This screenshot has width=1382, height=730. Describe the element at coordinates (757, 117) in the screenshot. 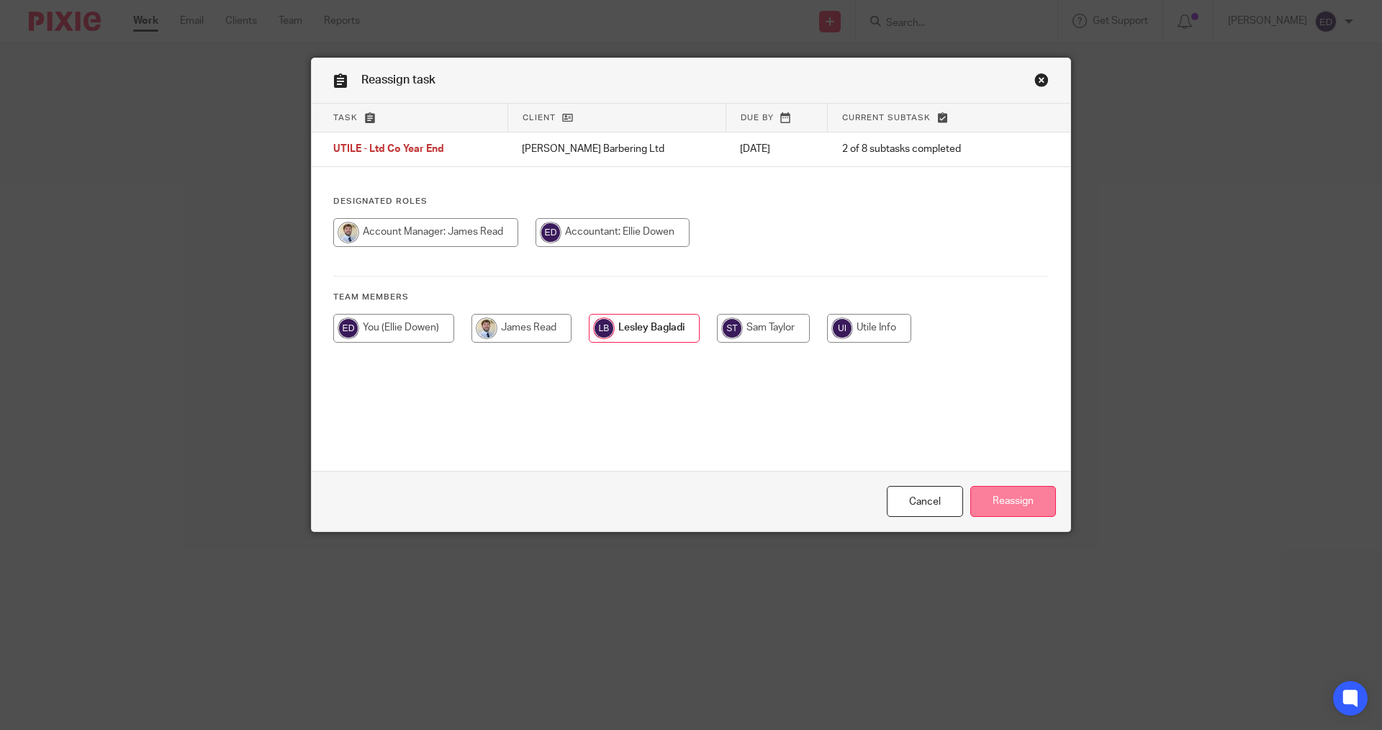

I see `span: Due by` at that location.